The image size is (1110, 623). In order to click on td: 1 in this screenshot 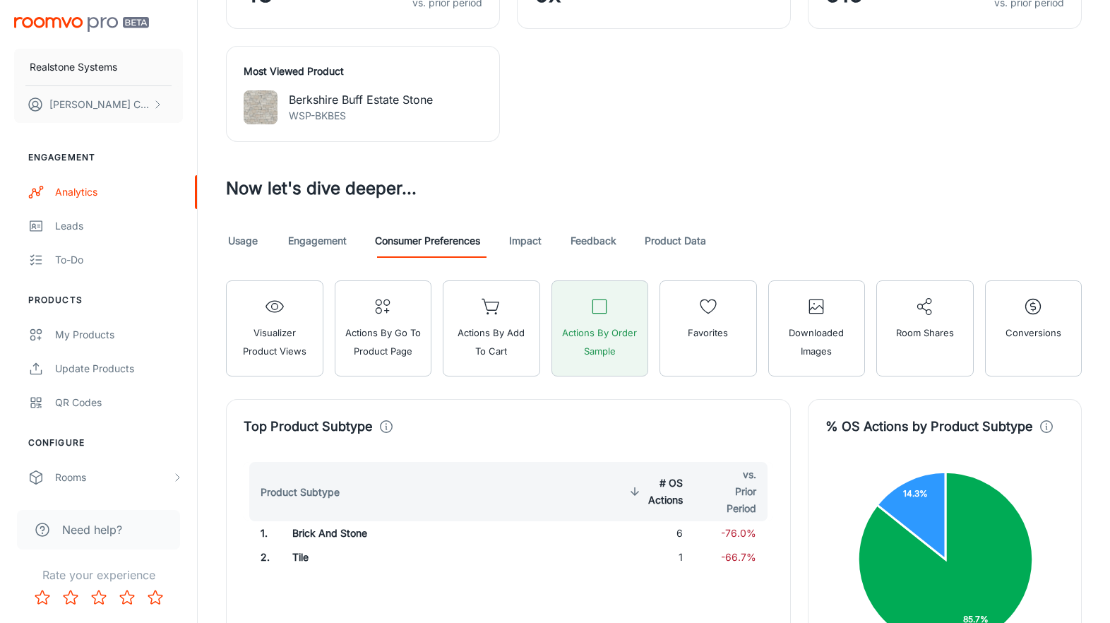, I will do `click(654, 557)`.